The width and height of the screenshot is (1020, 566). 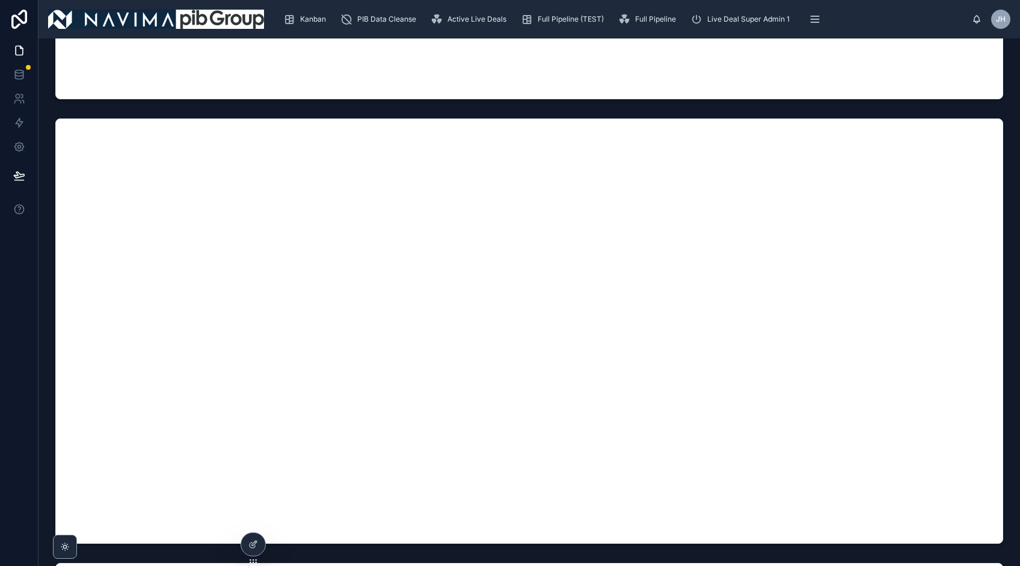 I want to click on a: Live Deal Super Admin 1, so click(x=742, y=19).